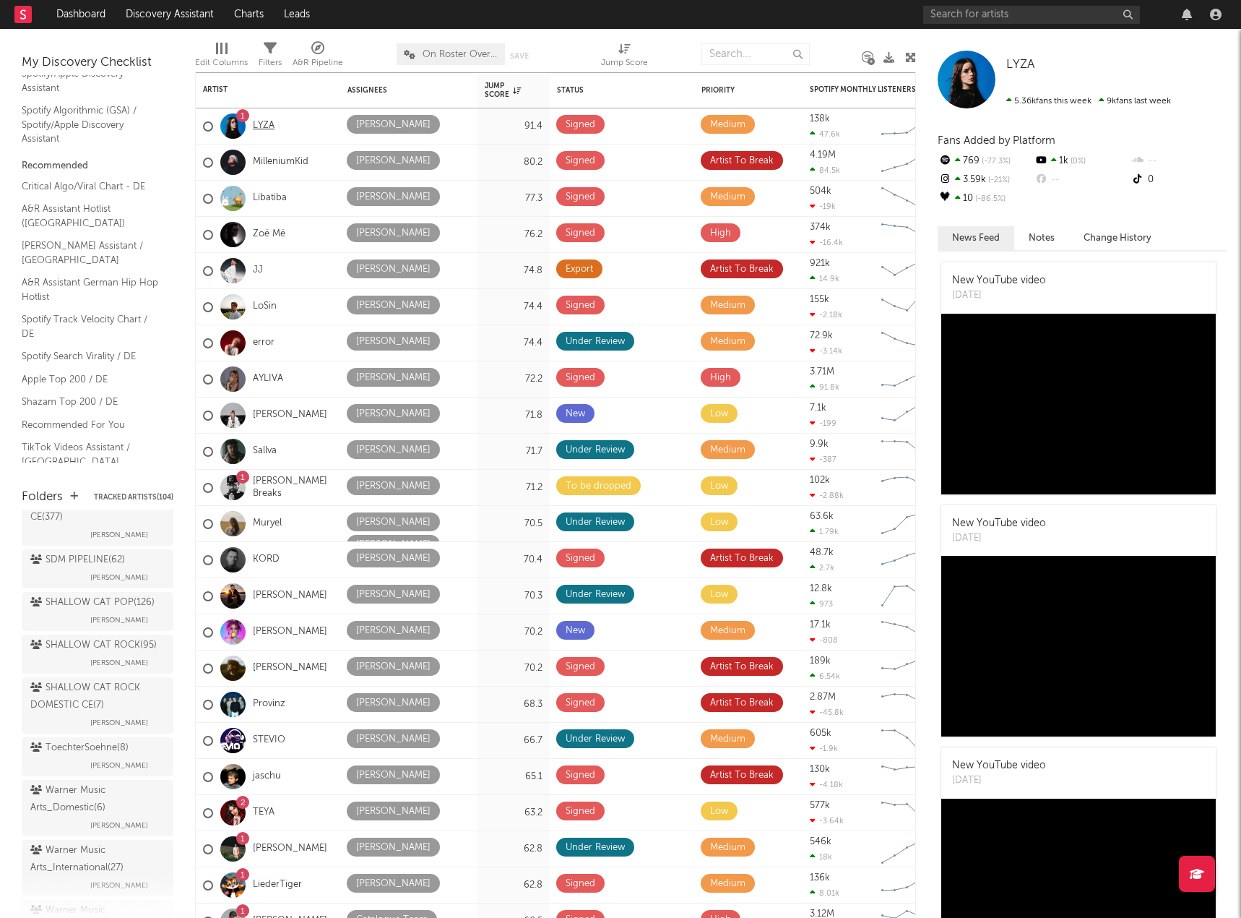 The height and width of the screenshot is (918, 1241). Describe the element at coordinates (819, 444) in the screenshot. I see `div: 9.9k` at that location.